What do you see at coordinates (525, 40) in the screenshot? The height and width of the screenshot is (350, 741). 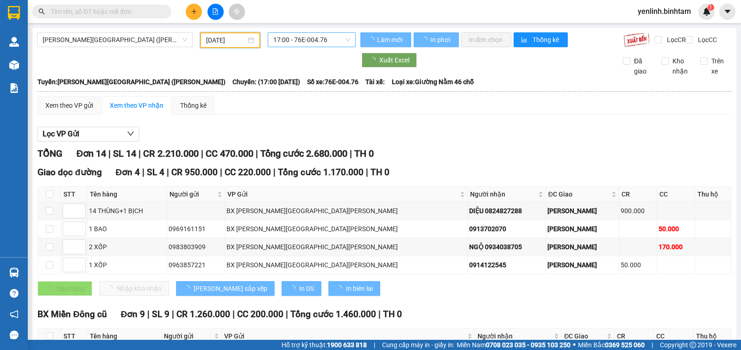 I see `span: bar-chart` at bounding box center [525, 40].